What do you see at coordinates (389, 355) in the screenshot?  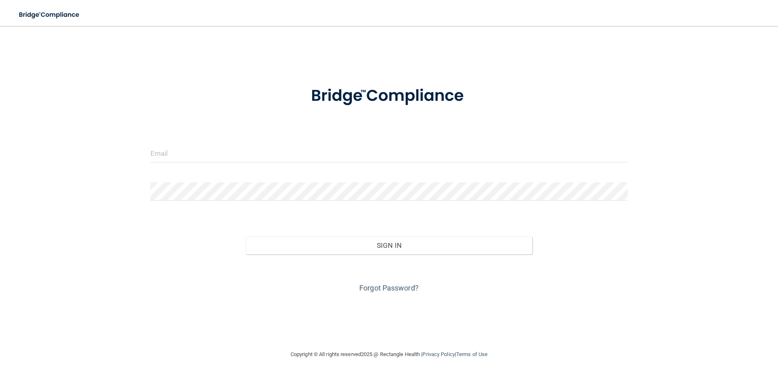 I see `div: Copyright © All rights reserved 2025 @ Rectangle Health | |` at bounding box center [389, 355].